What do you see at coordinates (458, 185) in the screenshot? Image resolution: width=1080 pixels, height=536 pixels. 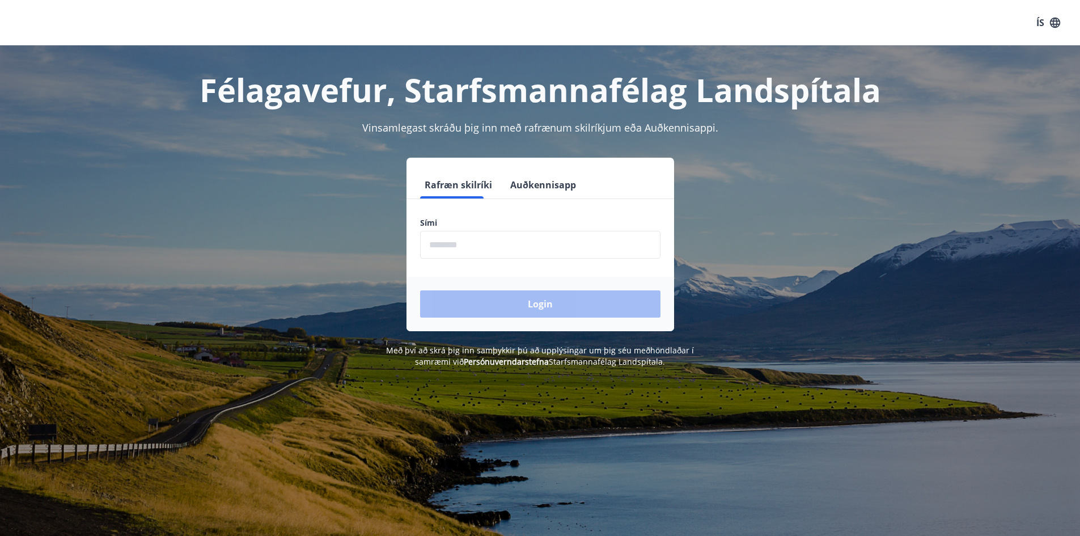 I see `button: Rafræn skilríki` at bounding box center [458, 185].